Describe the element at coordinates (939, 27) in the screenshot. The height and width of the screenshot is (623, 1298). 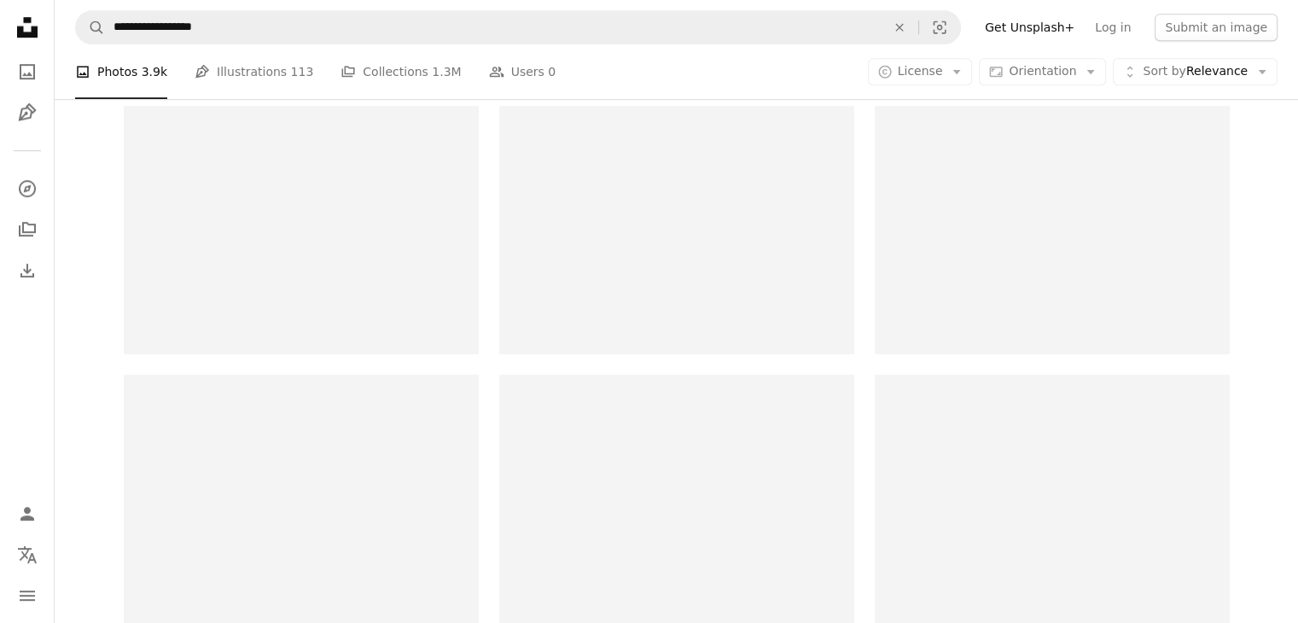
I see `button: Visual search` at that location.